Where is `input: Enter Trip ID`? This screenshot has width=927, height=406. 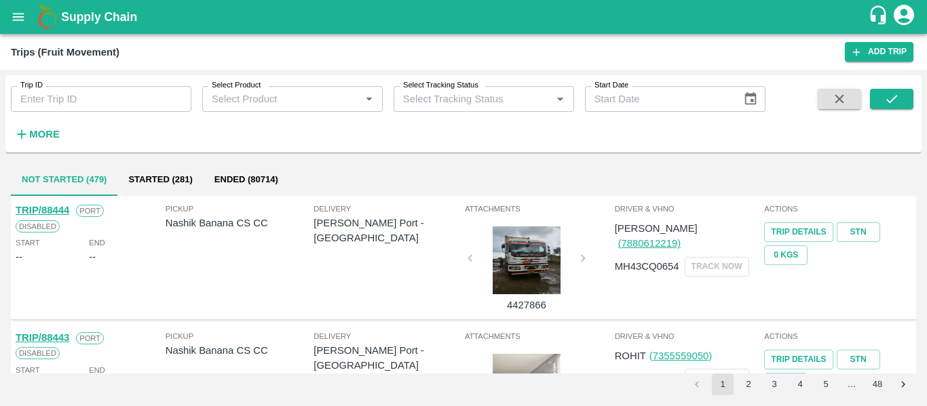
input: Enter Trip ID is located at coordinates (101, 99).